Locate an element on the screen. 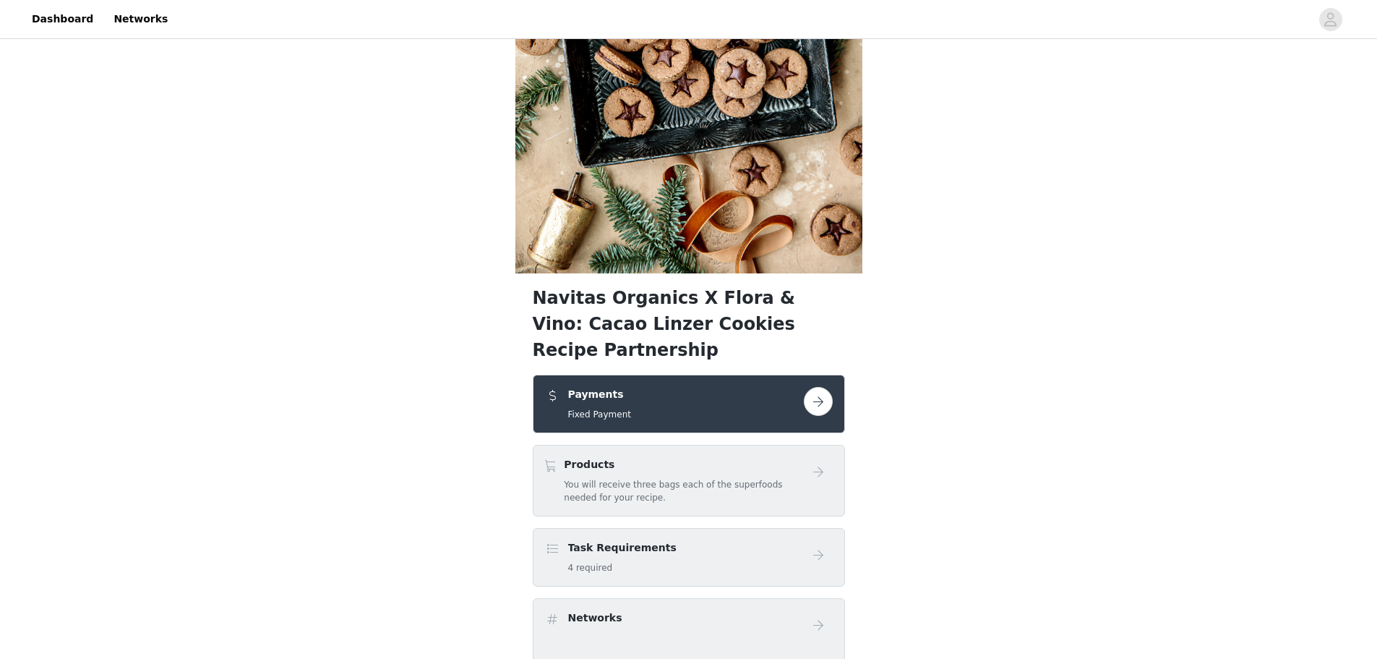  div: avatar is located at coordinates (1330, 20).